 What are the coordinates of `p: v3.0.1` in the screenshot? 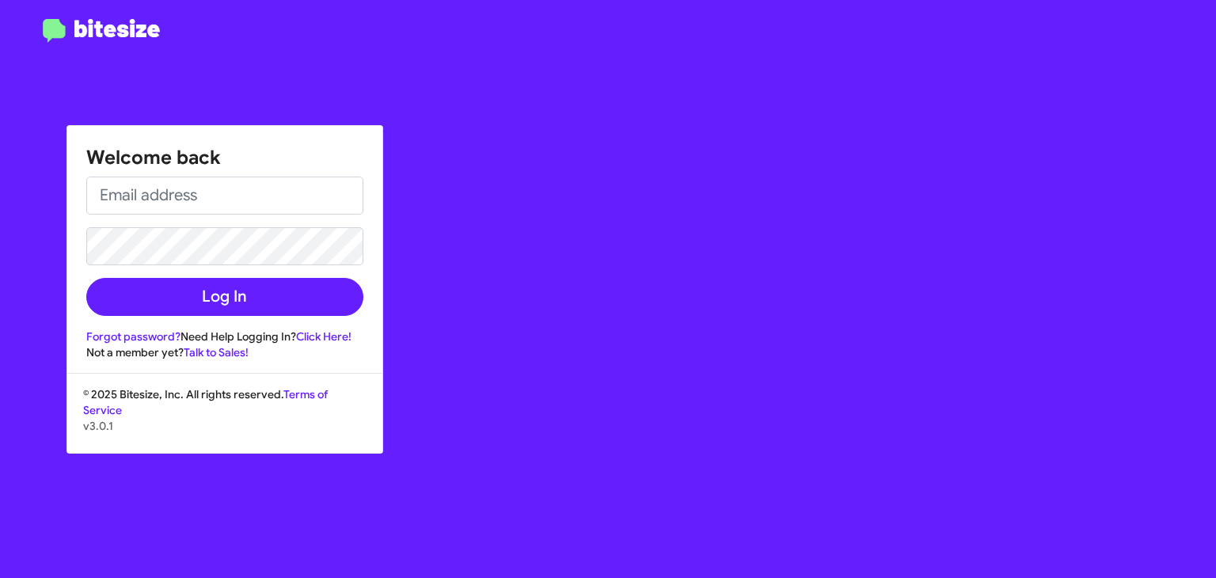 It's located at (225, 426).